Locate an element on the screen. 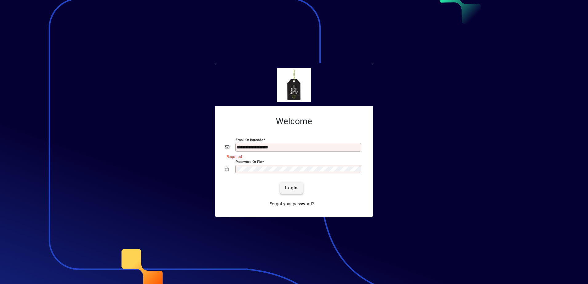 The image size is (588, 284). mat-error: Required is located at coordinates (292, 156).